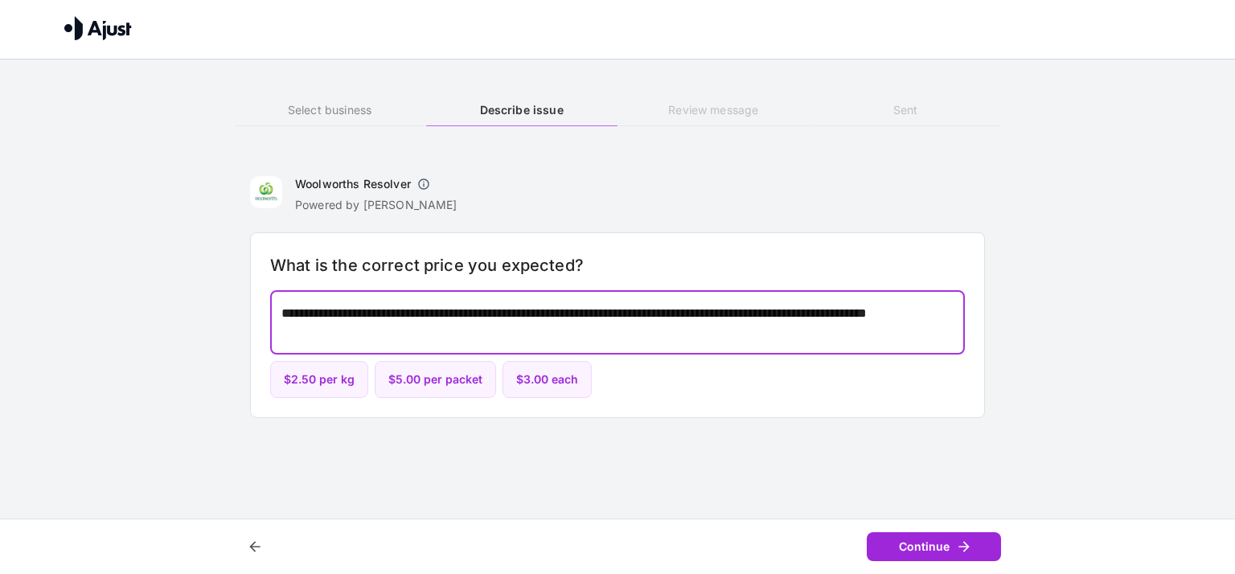 The height and width of the screenshot is (574, 1235). What do you see at coordinates (353, 184) in the screenshot?
I see `h6: Woolworths Resolver` at bounding box center [353, 184].